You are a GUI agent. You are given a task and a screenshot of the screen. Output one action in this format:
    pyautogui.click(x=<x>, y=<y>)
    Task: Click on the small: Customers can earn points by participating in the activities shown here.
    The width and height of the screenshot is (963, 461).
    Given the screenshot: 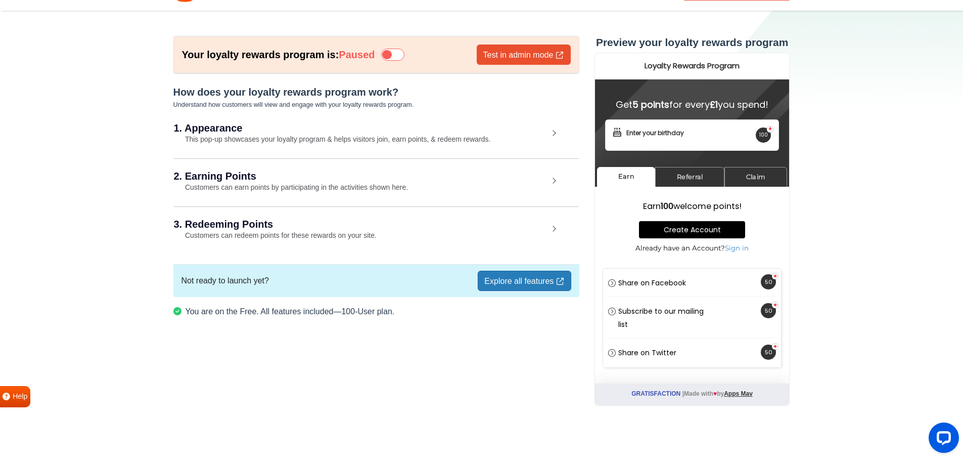 What is the action you would take?
    pyautogui.click(x=291, y=187)
    